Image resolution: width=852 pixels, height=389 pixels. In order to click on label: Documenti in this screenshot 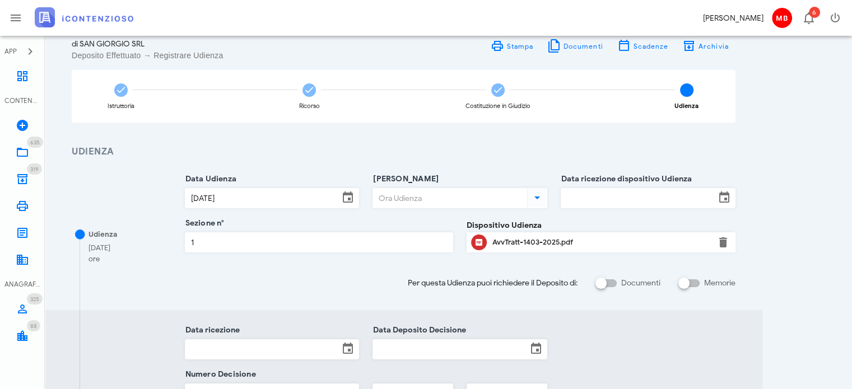, I will do `click(641, 283)`.